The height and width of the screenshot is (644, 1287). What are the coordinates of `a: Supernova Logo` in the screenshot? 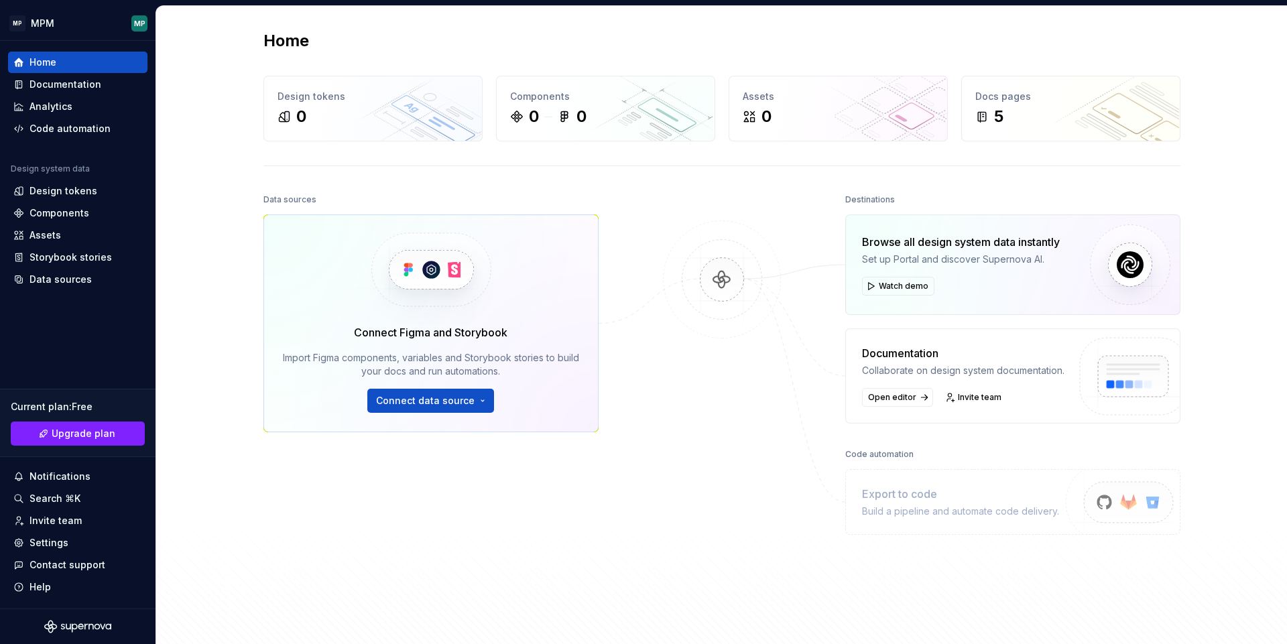 It's located at (78, 627).